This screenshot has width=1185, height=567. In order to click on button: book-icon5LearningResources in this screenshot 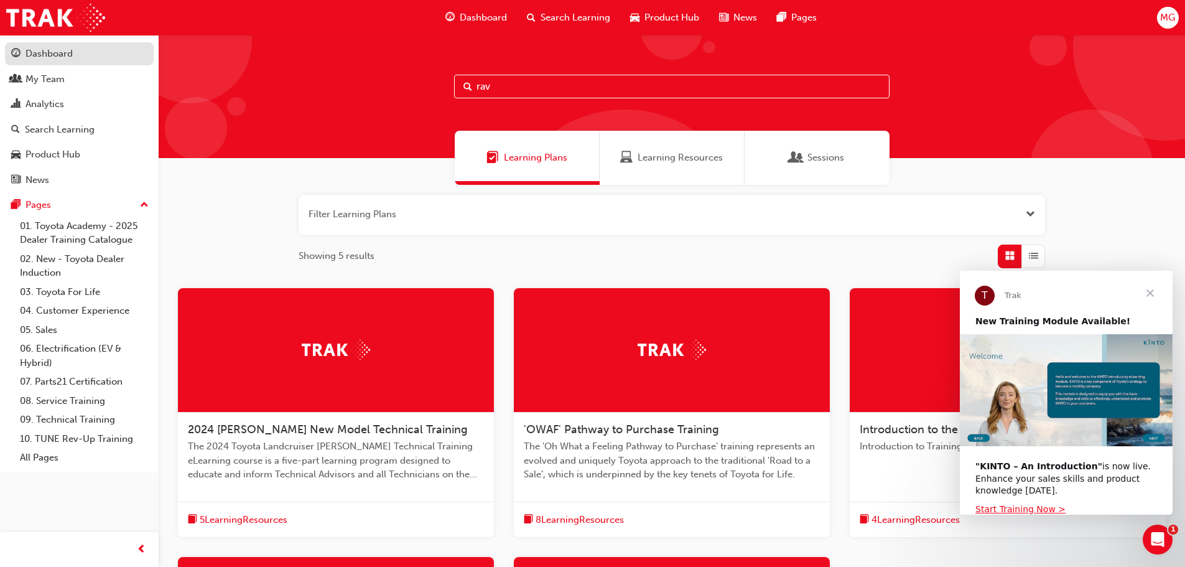, I will do `click(238, 519)`.